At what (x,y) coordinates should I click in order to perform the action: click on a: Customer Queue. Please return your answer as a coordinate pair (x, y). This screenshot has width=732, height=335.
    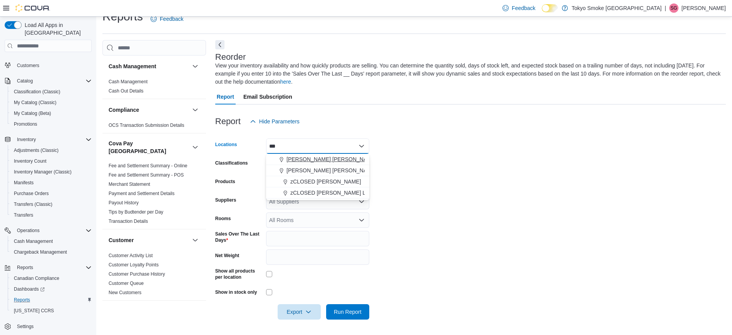
    Looking at the image, I should click on (126, 283).